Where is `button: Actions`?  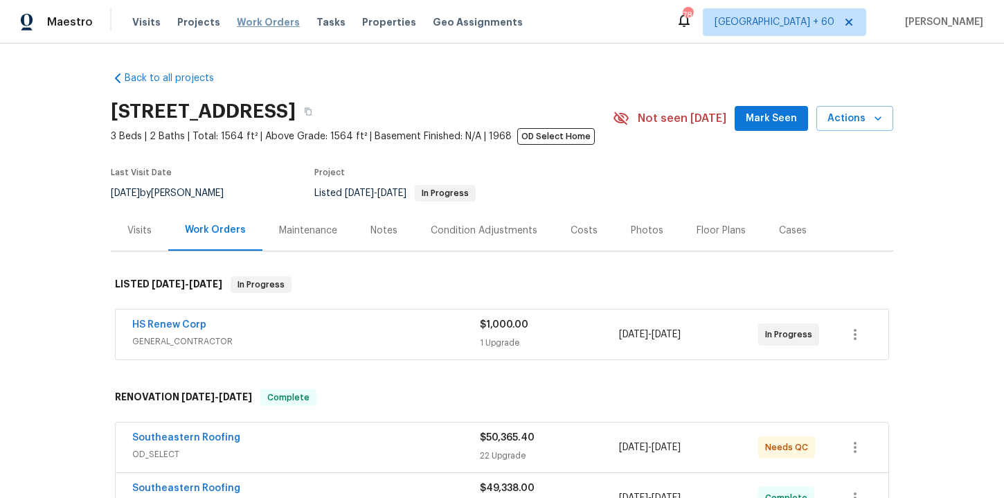
button: Actions is located at coordinates (855, 118).